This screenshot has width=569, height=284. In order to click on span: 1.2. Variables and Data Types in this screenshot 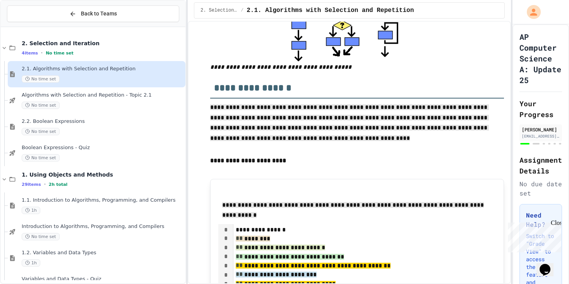, I will do `click(103, 253)`.